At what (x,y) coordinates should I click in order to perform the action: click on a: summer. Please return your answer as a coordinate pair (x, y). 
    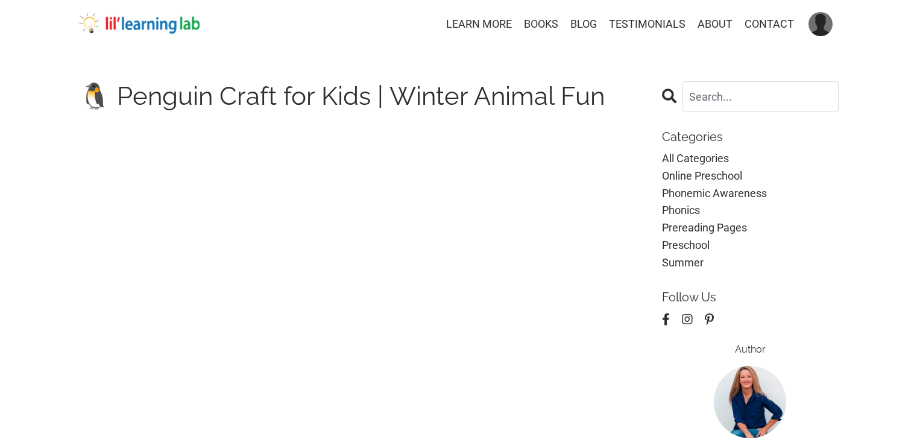
    Looking at the image, I should click on (750, 263).